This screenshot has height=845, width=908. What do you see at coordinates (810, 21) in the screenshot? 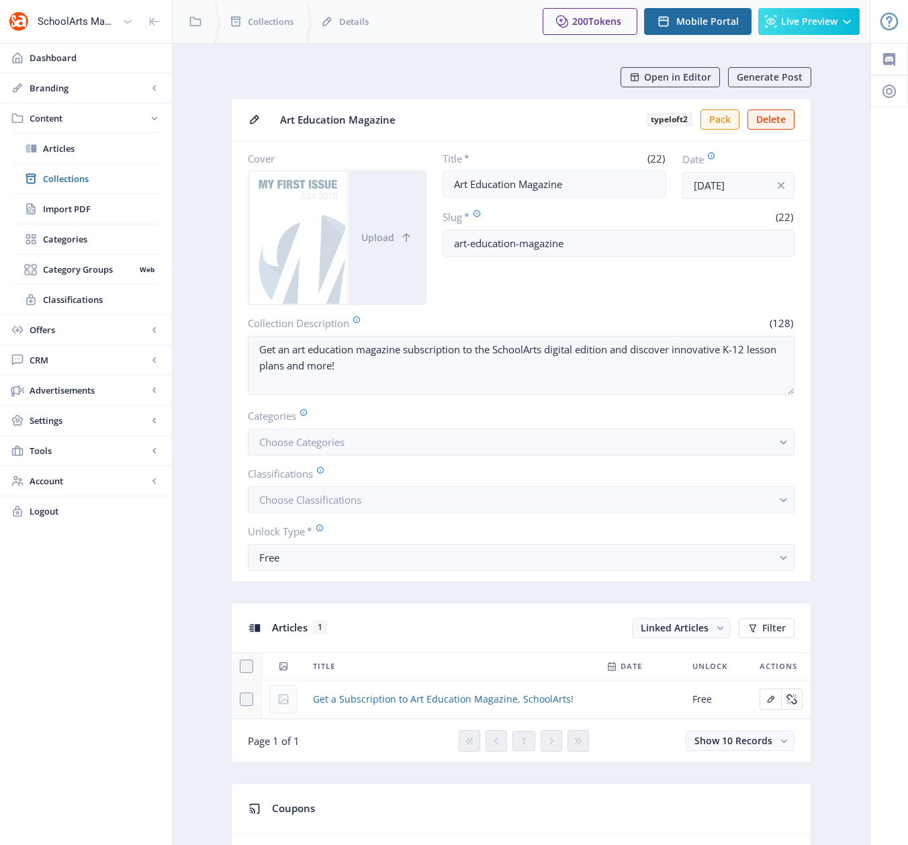
I see `span: Live Preview` at bounding box center [810, 21].